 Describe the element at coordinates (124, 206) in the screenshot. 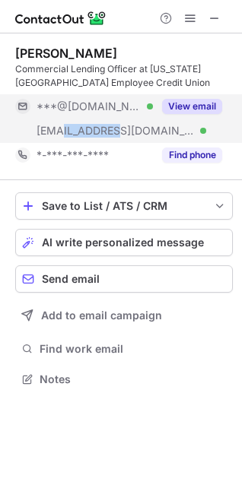

I see `div: Save to List / ATS / CRM` at that location.